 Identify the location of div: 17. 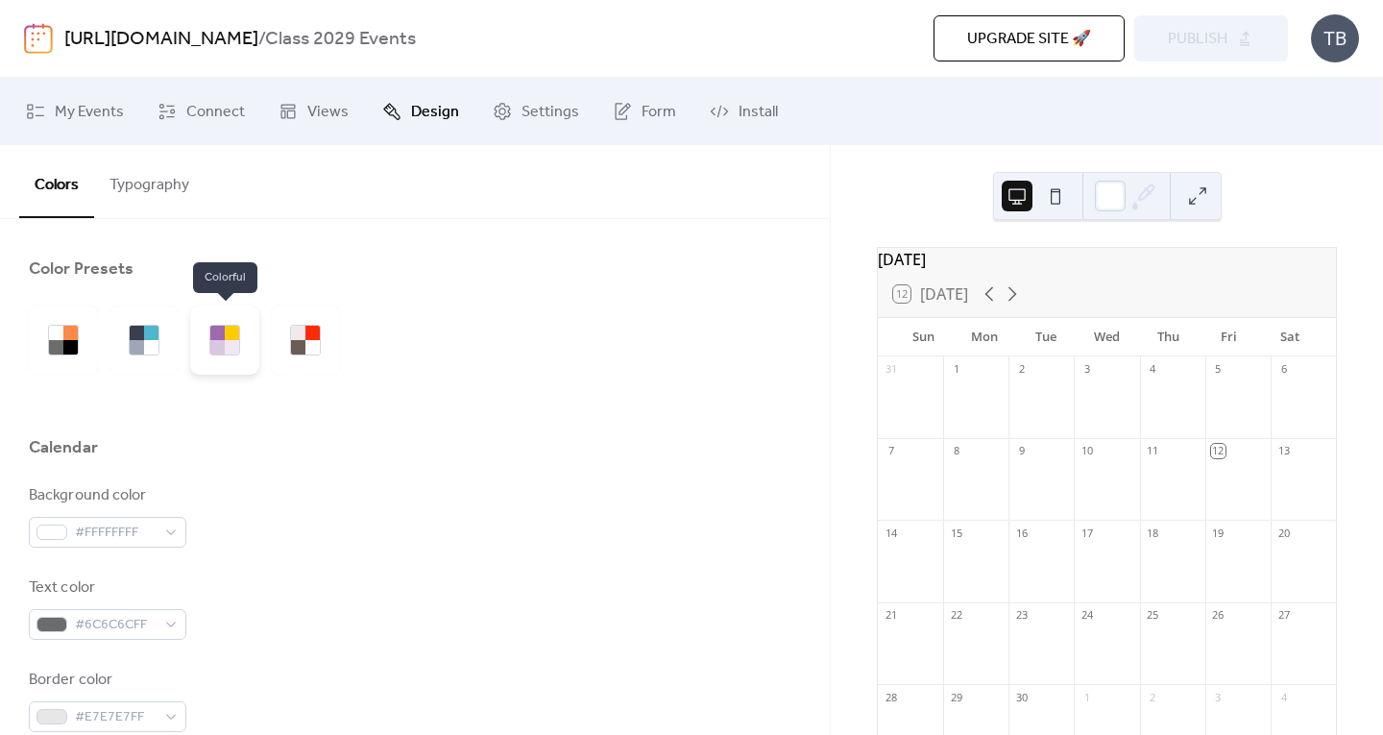
(1086, 532).